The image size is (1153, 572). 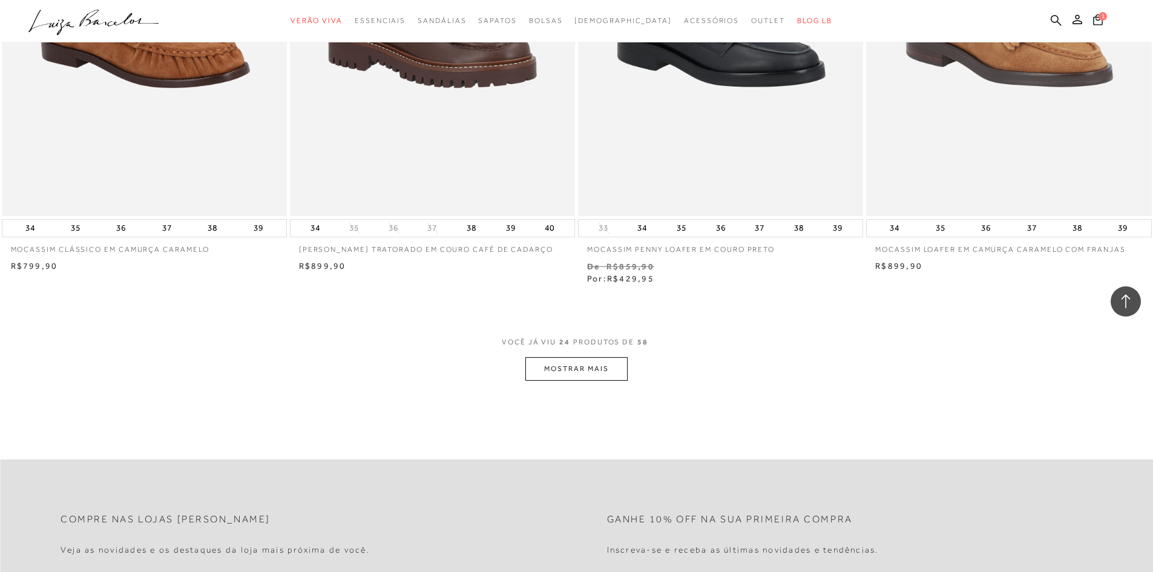 I want to click on a: noSubCategoriesText, so click(x=623, y=21).